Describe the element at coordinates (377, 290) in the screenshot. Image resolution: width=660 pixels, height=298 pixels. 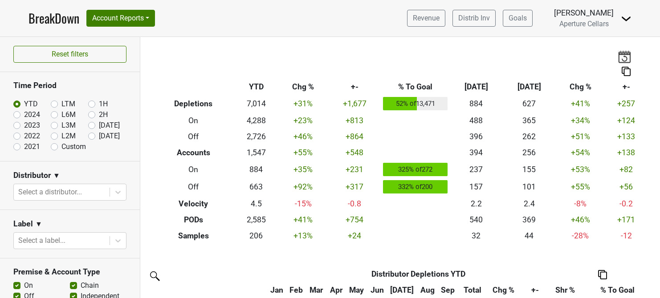
I see `th: Jun: activate to sort column ascending` at that location.